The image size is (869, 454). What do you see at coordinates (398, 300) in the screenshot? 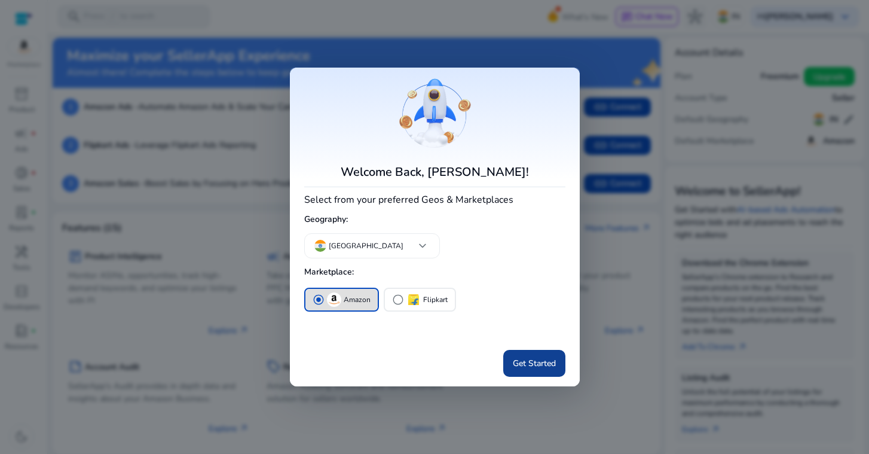
I see `span: radio_button_unchecked` at bounding box center [398, 300].